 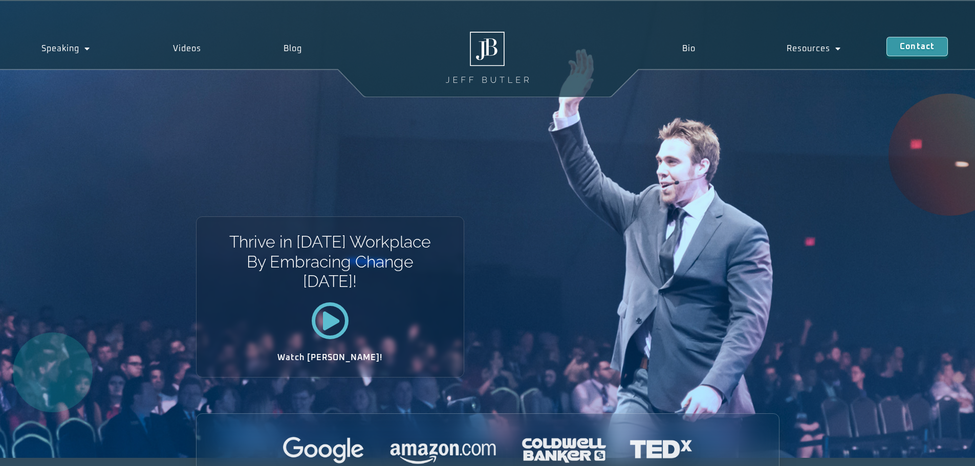 What do you see at coordinates (293, 49) in the screenshot?
I see `a: Blog` at bounding box center [293, 49].